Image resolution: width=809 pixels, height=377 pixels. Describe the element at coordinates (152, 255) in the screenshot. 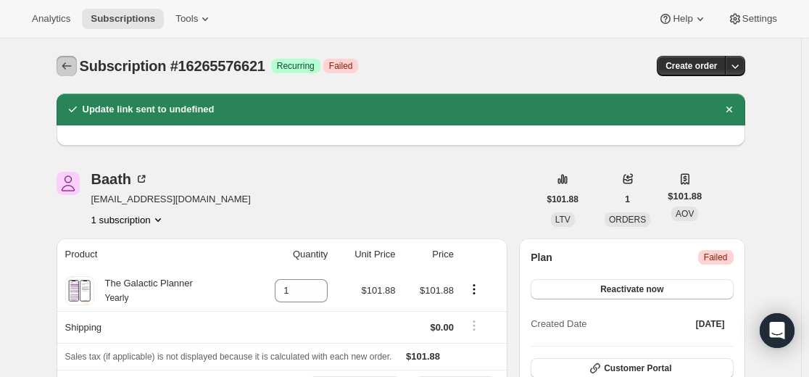

I see `th: Product` at that location.